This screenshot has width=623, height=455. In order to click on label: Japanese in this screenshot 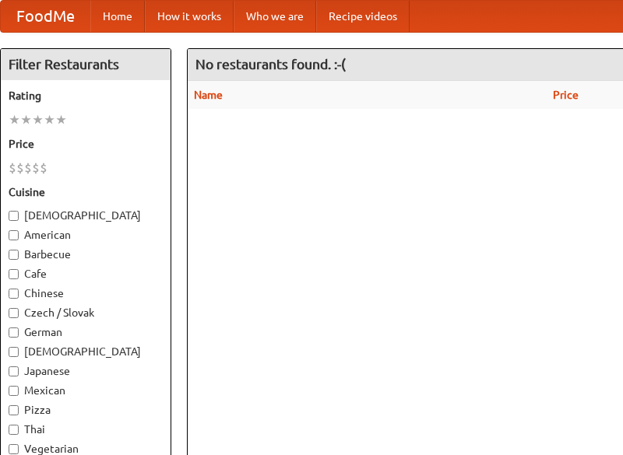, I will do `click(86, 371)`.